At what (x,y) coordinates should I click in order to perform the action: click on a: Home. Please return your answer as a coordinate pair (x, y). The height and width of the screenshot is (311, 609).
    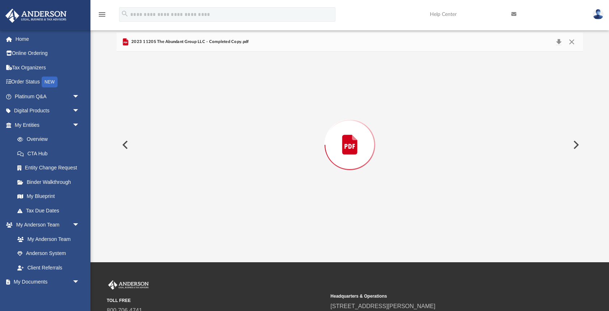
    Looking at the image, I should click on (48, 39).